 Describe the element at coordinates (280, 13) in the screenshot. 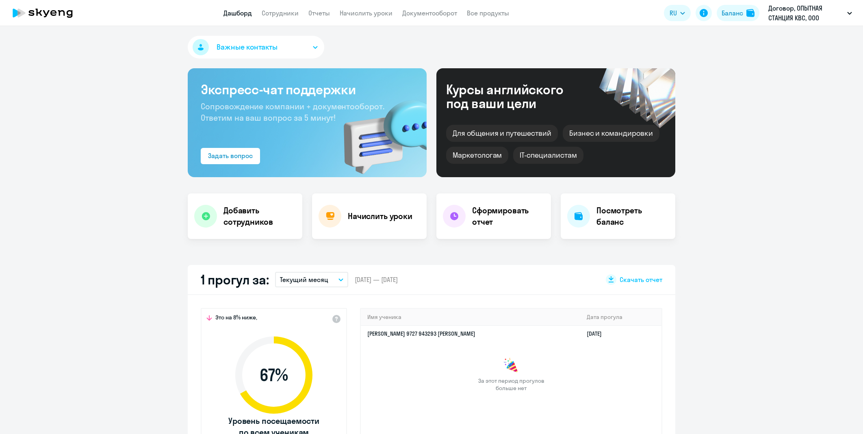

I see `a: Сотрудники` at that location.